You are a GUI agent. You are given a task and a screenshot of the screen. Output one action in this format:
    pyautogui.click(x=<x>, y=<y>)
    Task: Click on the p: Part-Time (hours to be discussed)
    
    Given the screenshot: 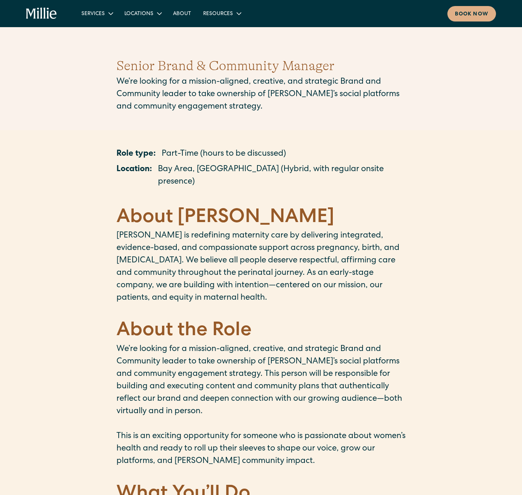 What is the action you would take?
    pyautogui.click(x=224, y=154)
    